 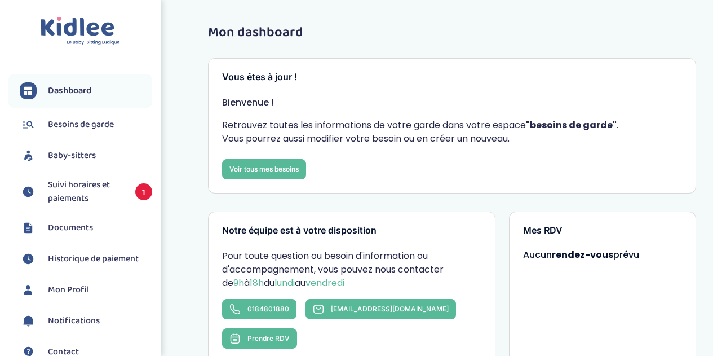 What do you see at coordinates (81, 125) in the screenshot?
I see `span: Besoins de garde` at bounding box center [81, 125].